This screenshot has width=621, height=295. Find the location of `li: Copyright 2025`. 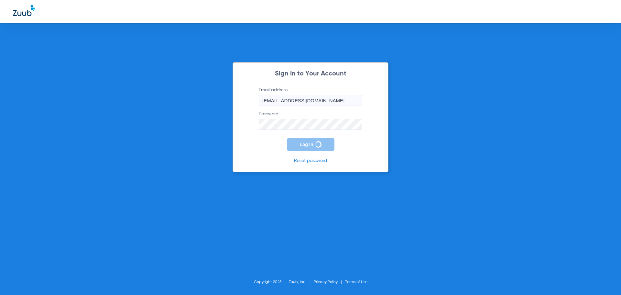

li: Copyright 2025 is located at coordinates (271, 282).